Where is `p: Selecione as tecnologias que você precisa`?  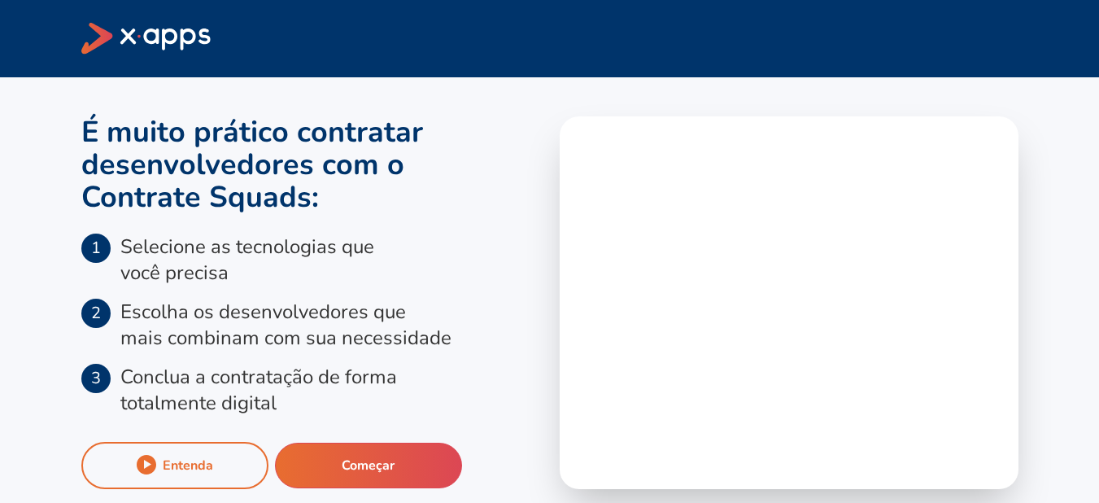 p: Selecione as tecnologias que você precisa is located at coordinates (247, 260).